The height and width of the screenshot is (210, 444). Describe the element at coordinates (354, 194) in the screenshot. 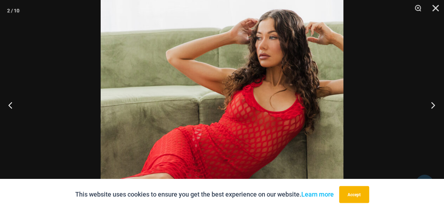

I see `button: Accept` at that location.